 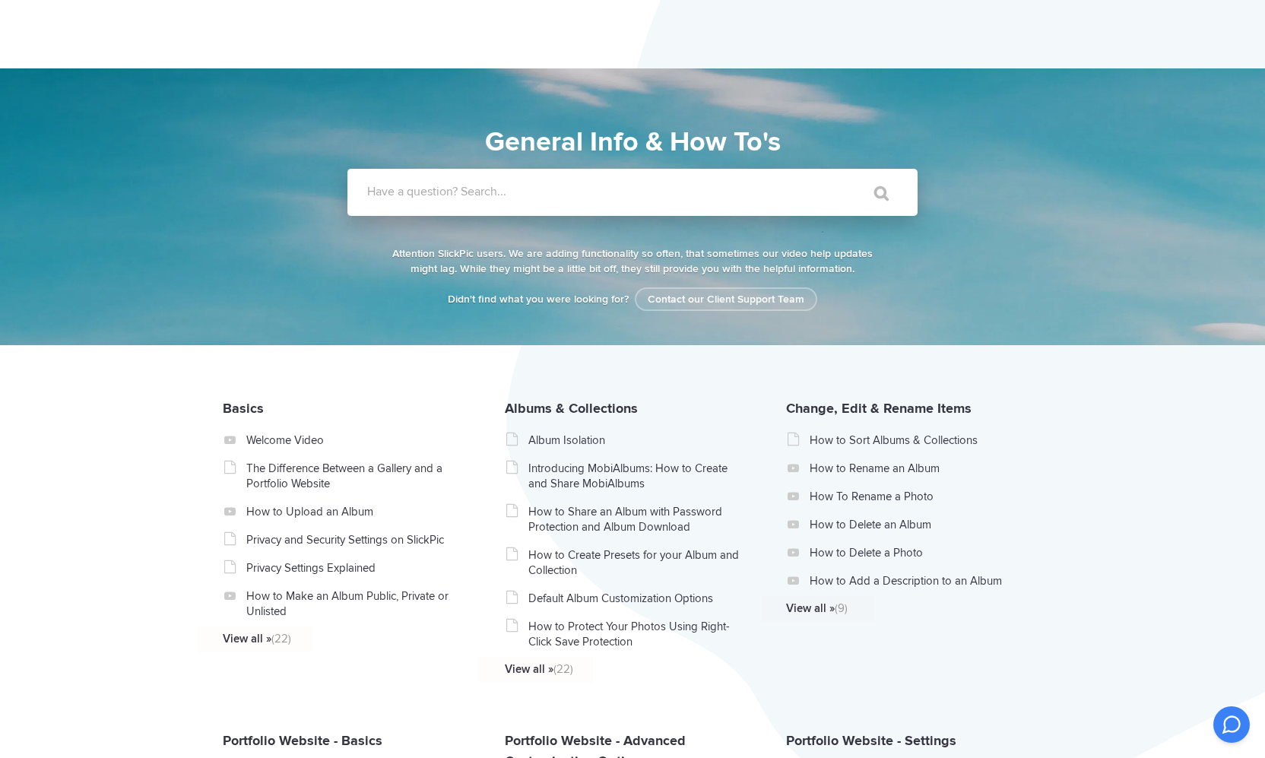 What do you see at coordinates (354, 604) in the screenshot?
I see `a: How to Make an Album Public, Private or Unlisted` at bounding box center [354, 604].